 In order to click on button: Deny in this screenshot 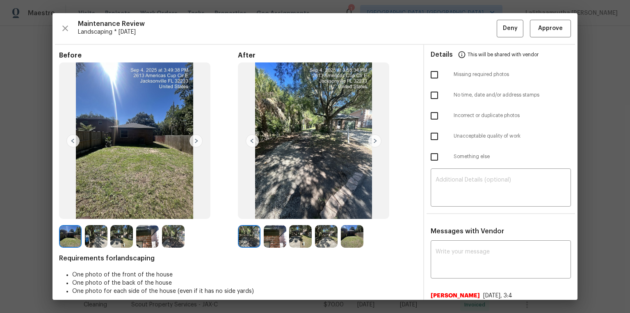, I will do `click(510, 28)`.